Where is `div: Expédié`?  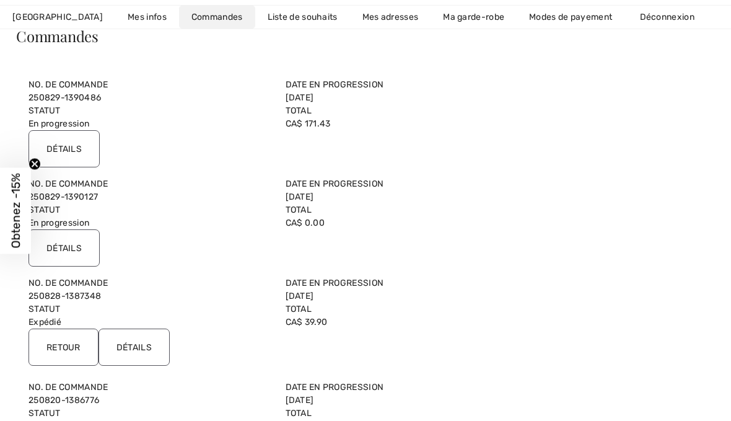 div: Expédié is located at coordinates (149, 315).